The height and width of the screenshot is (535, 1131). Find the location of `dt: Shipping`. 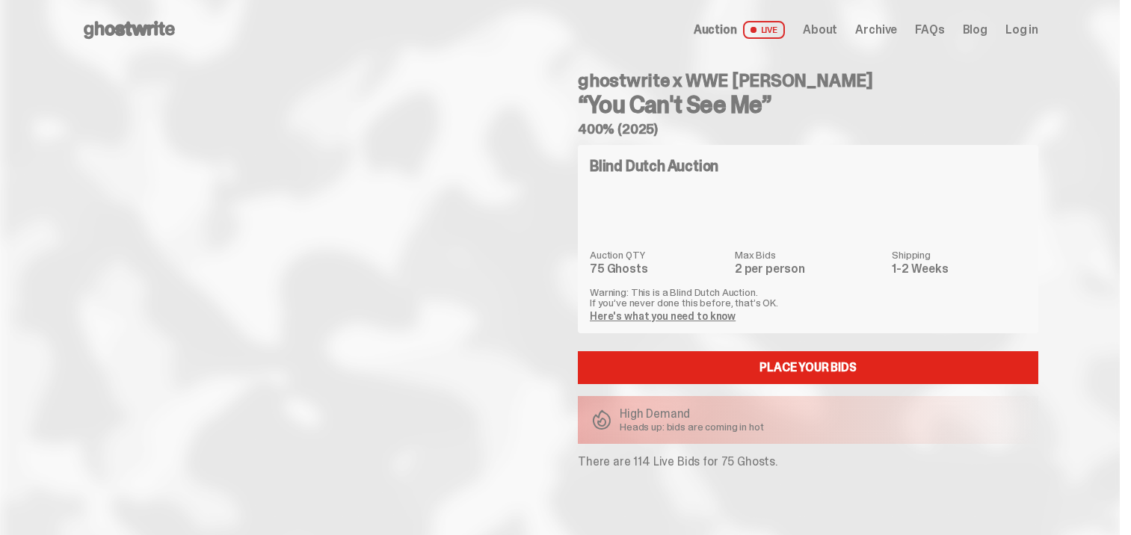

dt: Shipping is located at coordinates (959, 255).